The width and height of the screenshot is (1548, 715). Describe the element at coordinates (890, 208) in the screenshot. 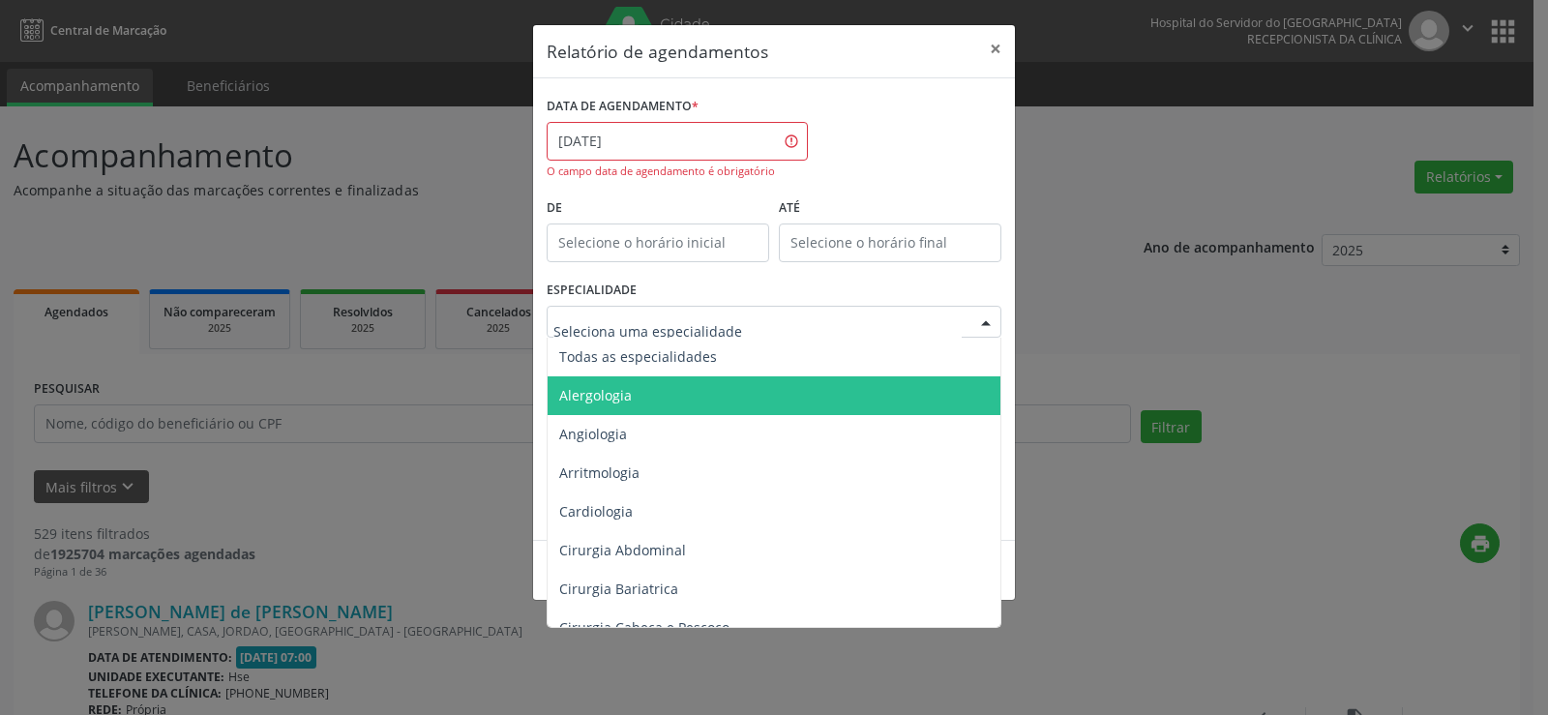

I see `label: ATÉ` at that location.